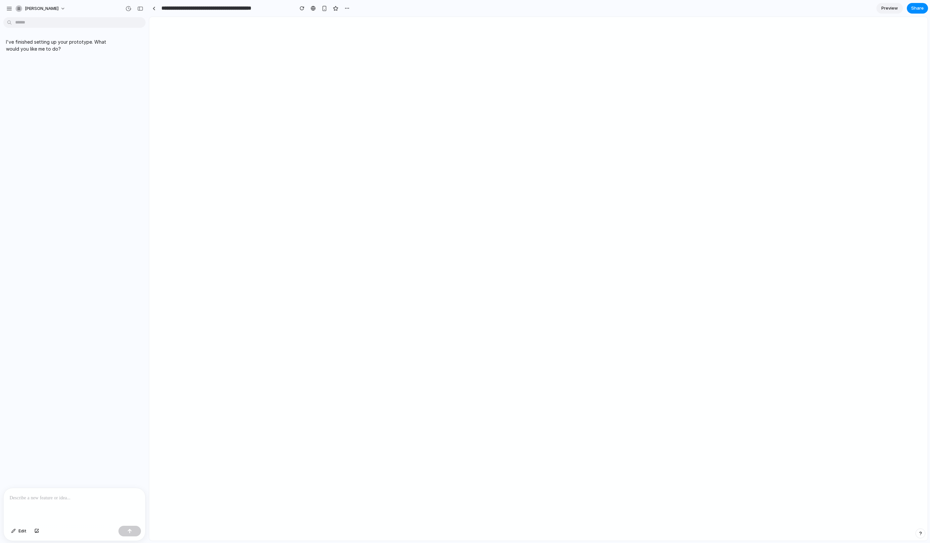 The width and height of the screenshot is (930, 543). What do you see at coordinates (889, 8) in the screenshot?
I see `span: Preview` at bounding box center [889, 8].